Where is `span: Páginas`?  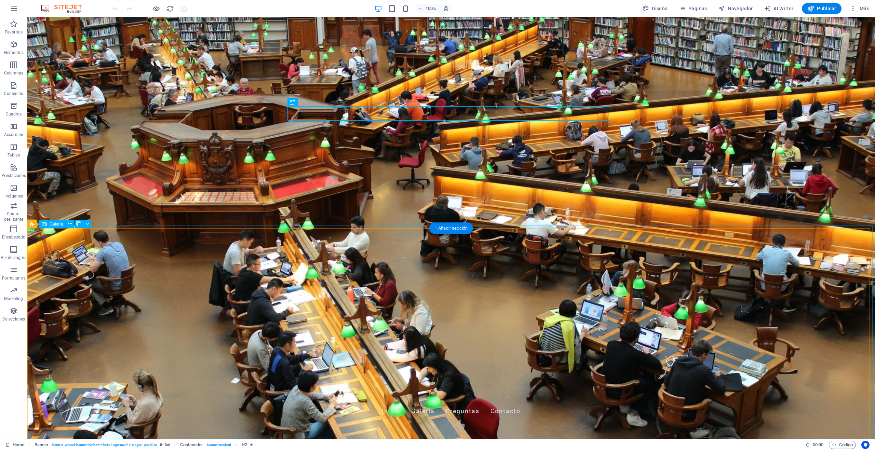
span: Páginas is located at coordinates (693, 9).